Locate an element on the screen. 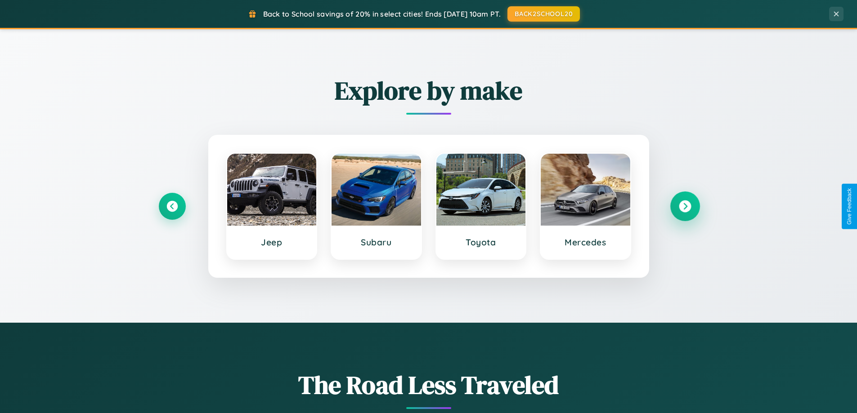 This screenshot has height=413, width=857. h3: Jeep is located at coordinates (272, 242).